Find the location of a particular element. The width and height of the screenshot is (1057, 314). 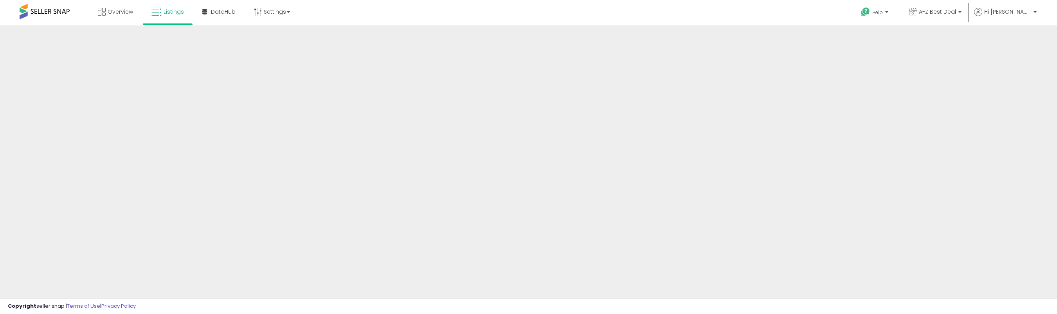

a: Help is located at coordinates (875, 13).